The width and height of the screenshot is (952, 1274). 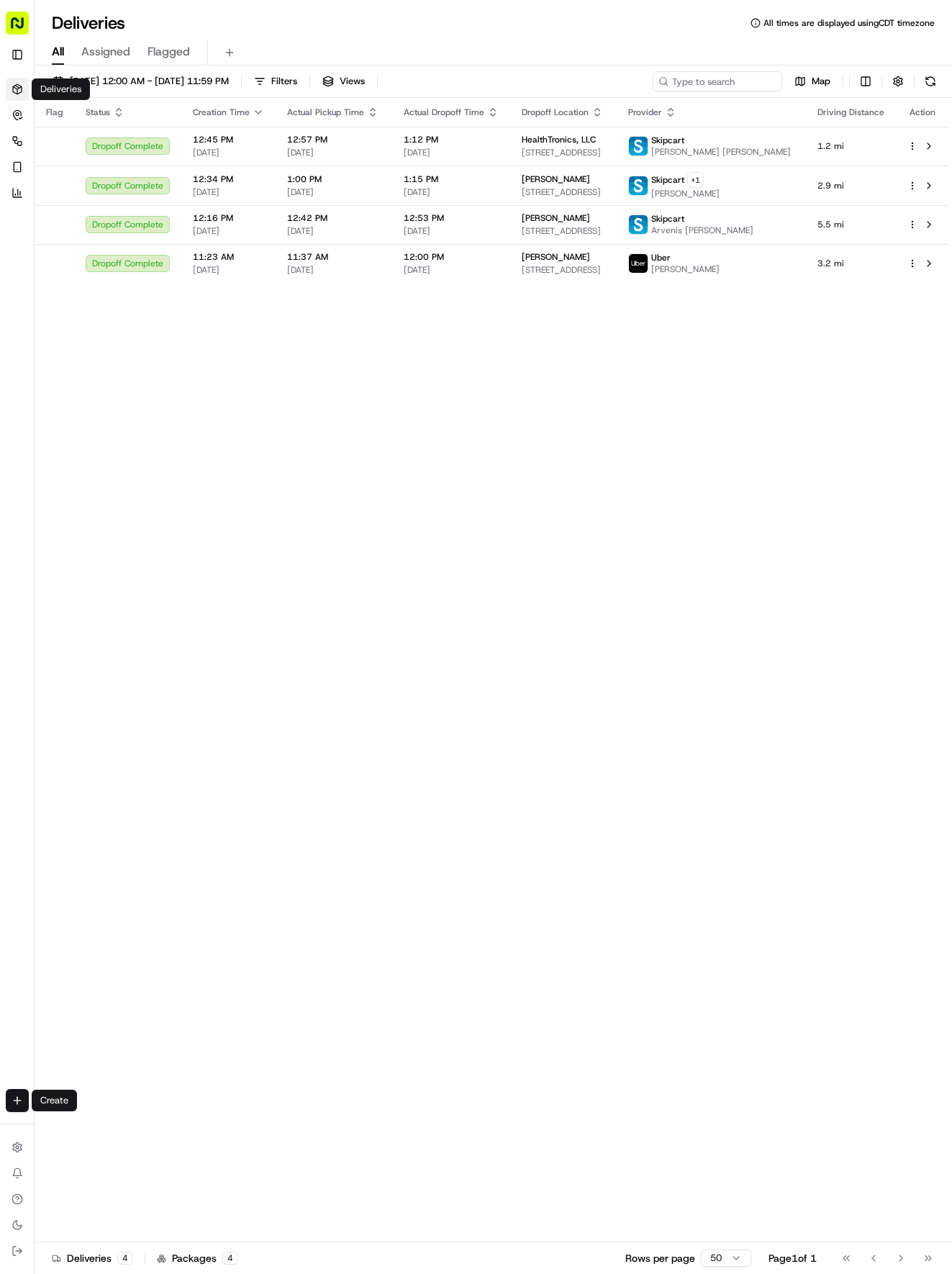 What do you see at coordinates (131, 158) in the screenshot?
I see `div: We're available if you need us!` at bounding box center [131, 158].